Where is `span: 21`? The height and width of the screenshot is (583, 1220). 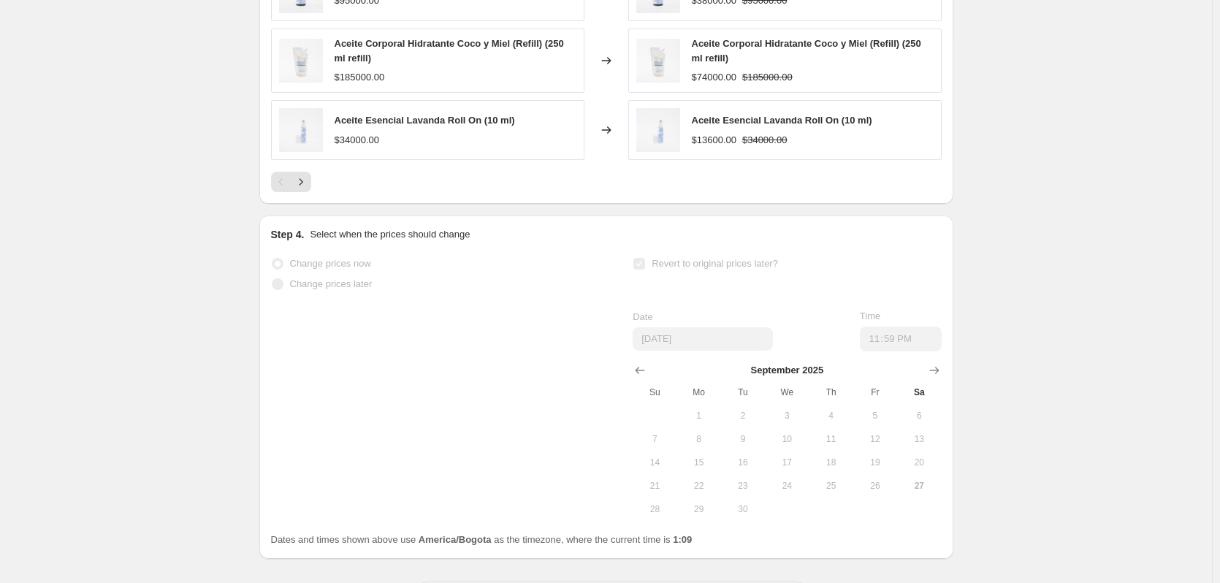 span: 21 is located at coordinates (655, 486).